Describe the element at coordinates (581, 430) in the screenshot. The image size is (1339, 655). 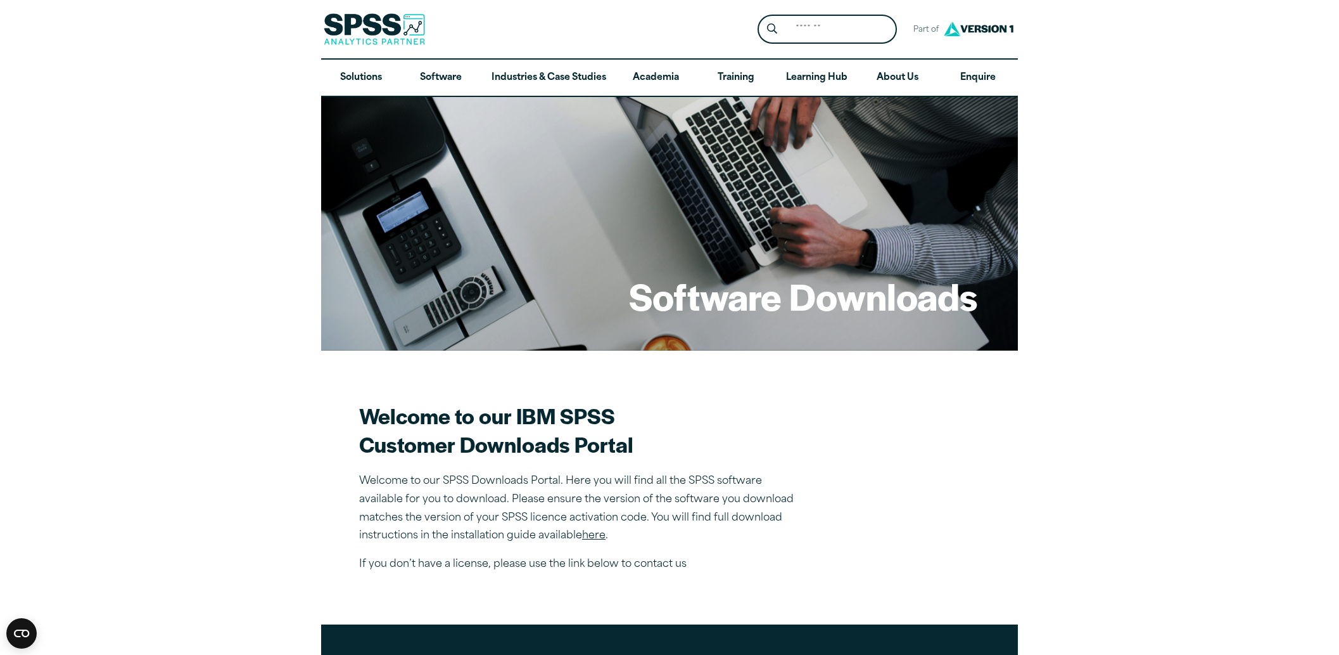
I see `h2: Welcome to our IBM SPSS Customer Downloads Portal` at that location.